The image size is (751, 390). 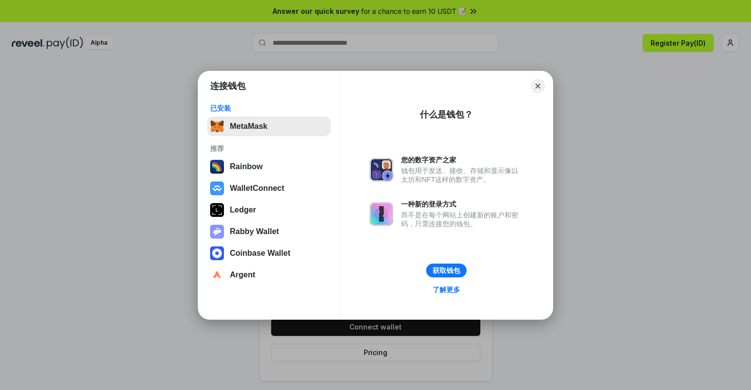 I want to click on div: 什么是钱包？, so click(x=446, y=115).